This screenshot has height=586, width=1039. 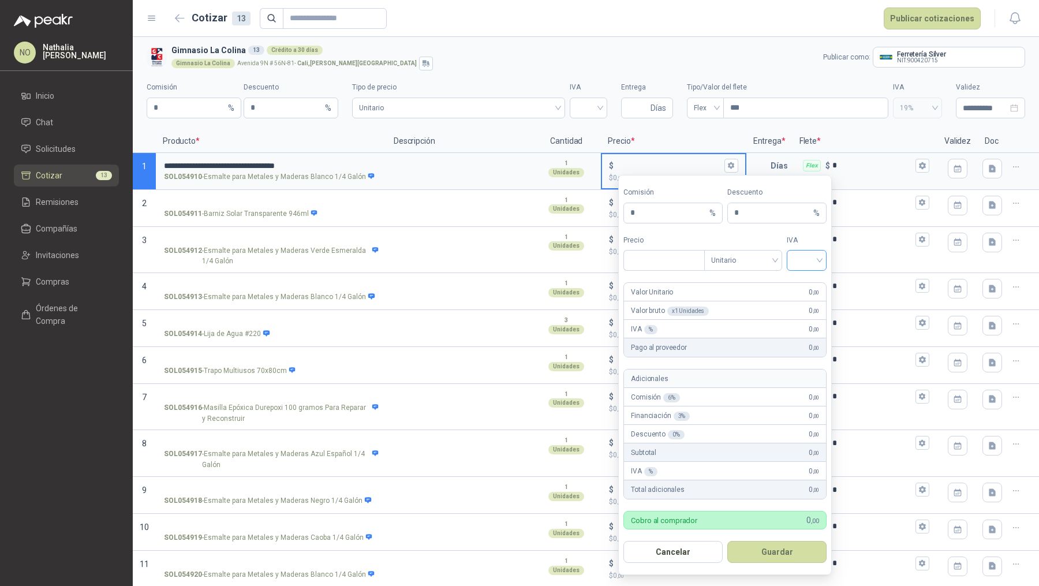 I want to click on h2: Cotizar, so click(x=221, y=18).